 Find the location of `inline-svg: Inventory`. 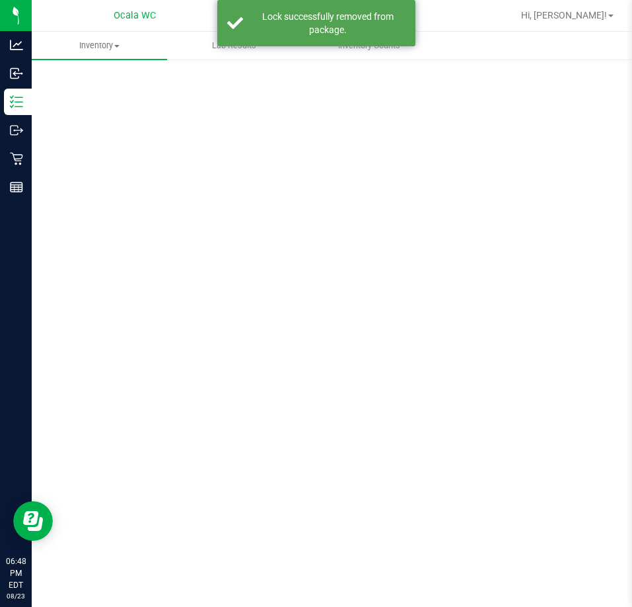

inline-svg: Inventory is located at coordinates (17, 102).